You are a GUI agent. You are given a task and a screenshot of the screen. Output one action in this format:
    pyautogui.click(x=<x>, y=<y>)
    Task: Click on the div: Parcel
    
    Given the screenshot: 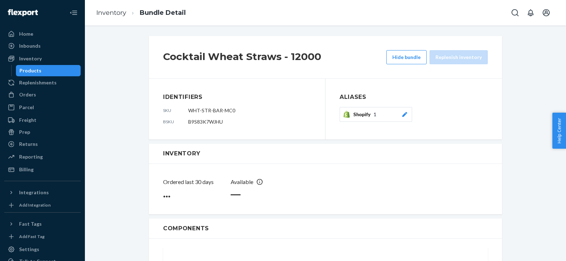 What is the action you would take?
    pyautogui.click(x=27, y=107)
    